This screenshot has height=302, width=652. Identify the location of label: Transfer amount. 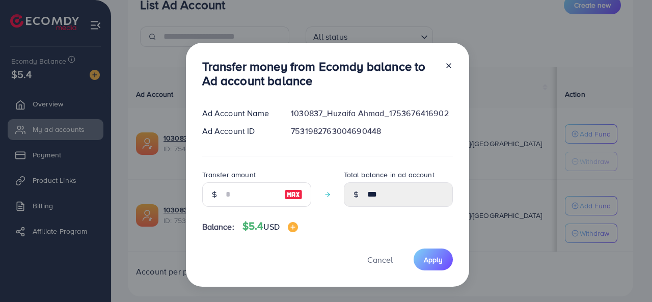
(229, 175).